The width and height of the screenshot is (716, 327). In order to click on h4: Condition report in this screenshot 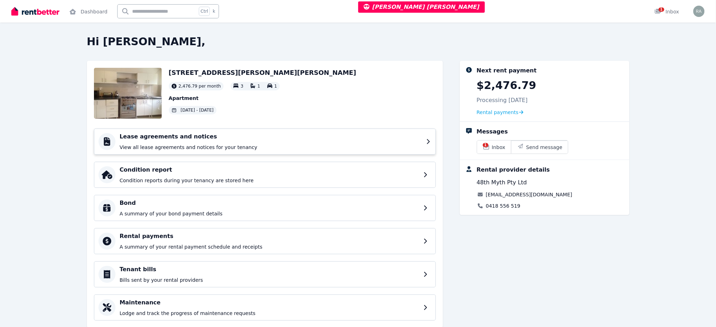, I will do `click(269, 170)`.